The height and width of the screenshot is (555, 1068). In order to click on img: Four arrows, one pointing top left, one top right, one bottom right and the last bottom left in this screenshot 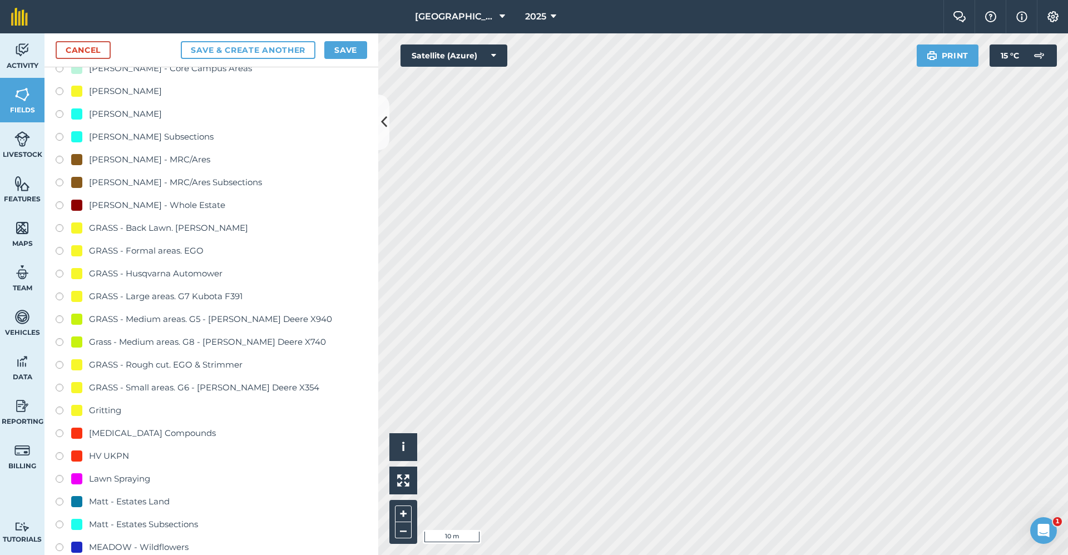, I will do `click(403, 481)`.